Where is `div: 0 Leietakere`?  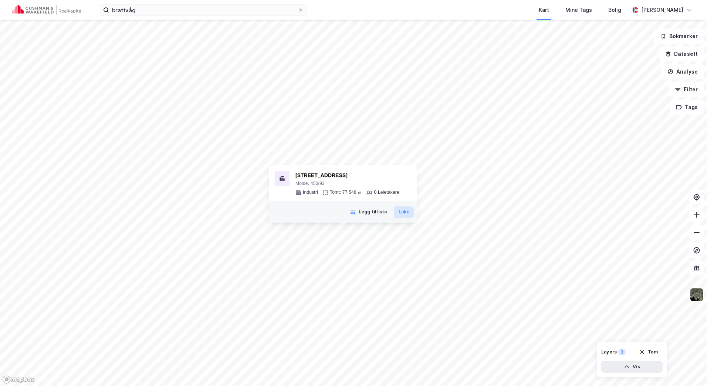 div: 0 Leietakere is located at coordinates (387, 193).